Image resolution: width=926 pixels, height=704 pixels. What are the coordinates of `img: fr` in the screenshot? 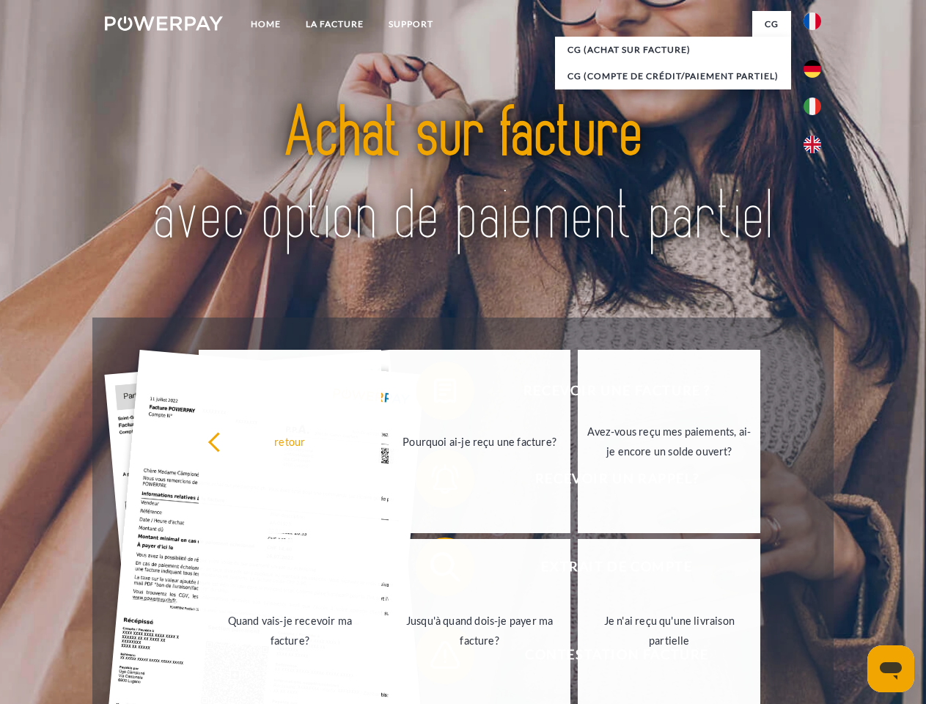 It's located at (812, 21).